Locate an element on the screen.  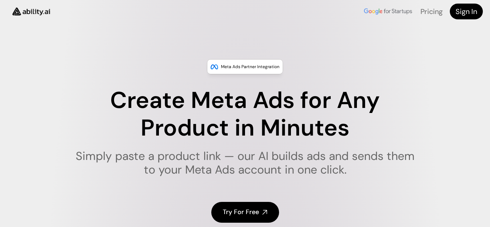
h4: Try For Free is located at coordinates (241, 212).